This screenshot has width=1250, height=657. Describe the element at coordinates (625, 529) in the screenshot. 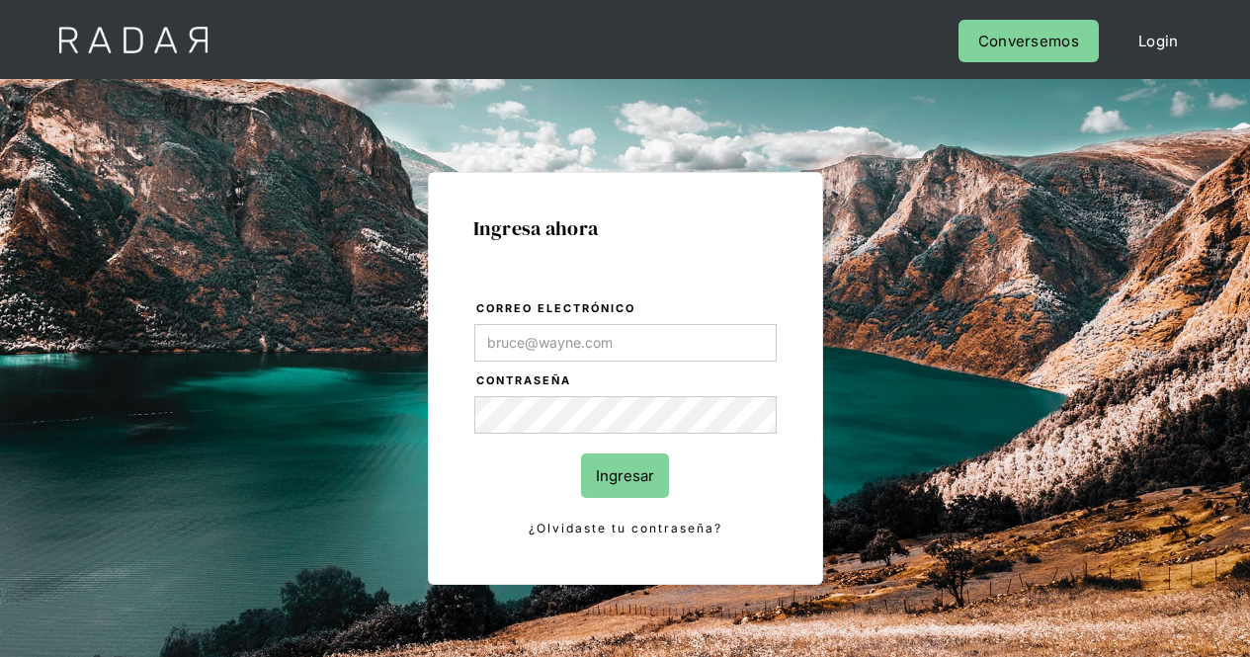

I see `a: ¿Olvidaste tu contraseña?` at that location.